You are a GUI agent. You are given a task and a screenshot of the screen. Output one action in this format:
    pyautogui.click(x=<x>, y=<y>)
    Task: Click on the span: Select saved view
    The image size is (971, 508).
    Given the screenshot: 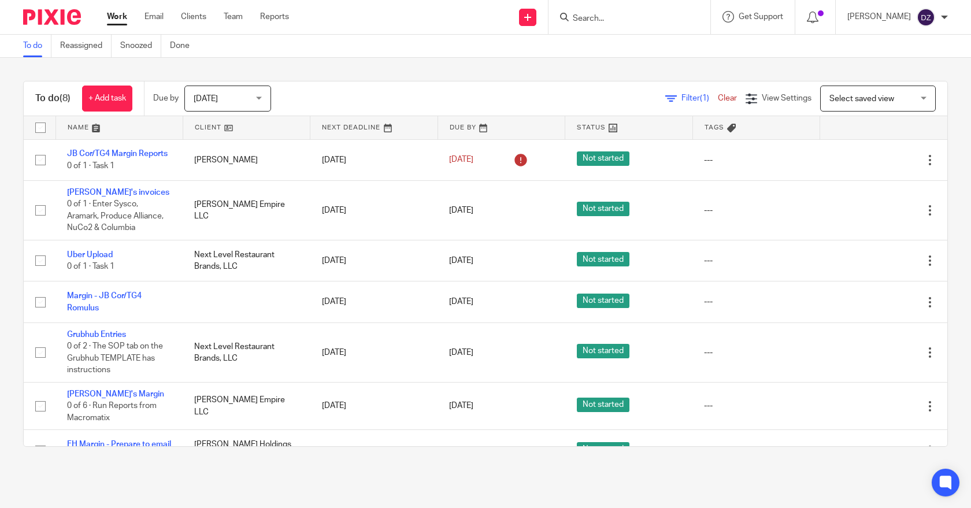 What is the action you would take?
    pyautogui.click(x=862, y=99)
    